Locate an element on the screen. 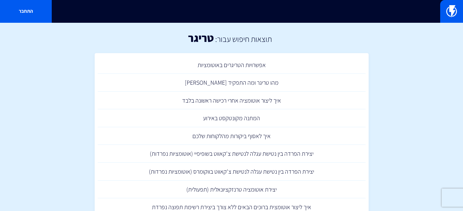  a: יצירת אוטומציה טרנזקציונאלית (תפעולית) is located at coordinates (232, 190).